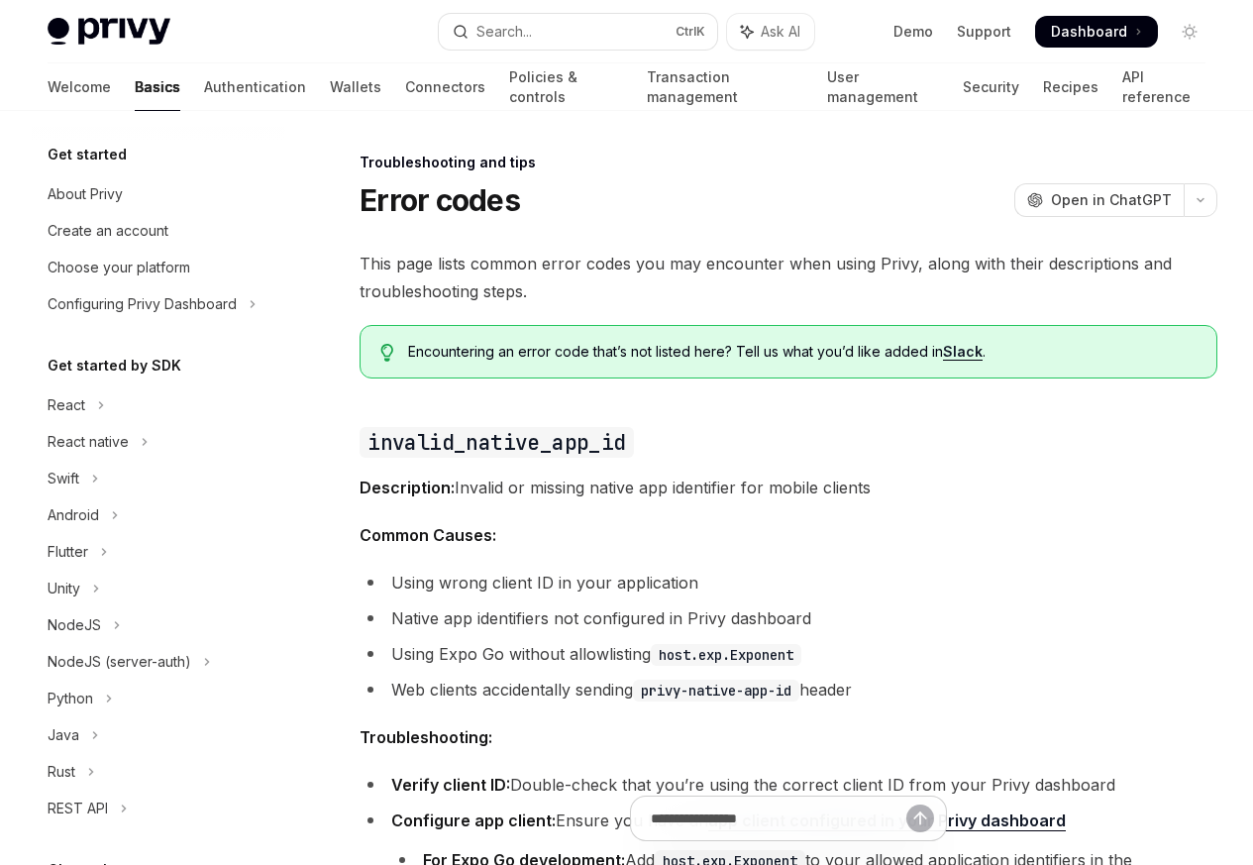 This screenshot has height=865, width=1253. I want to click on div: Configuring Privy Dashboard, so click(142, 304).